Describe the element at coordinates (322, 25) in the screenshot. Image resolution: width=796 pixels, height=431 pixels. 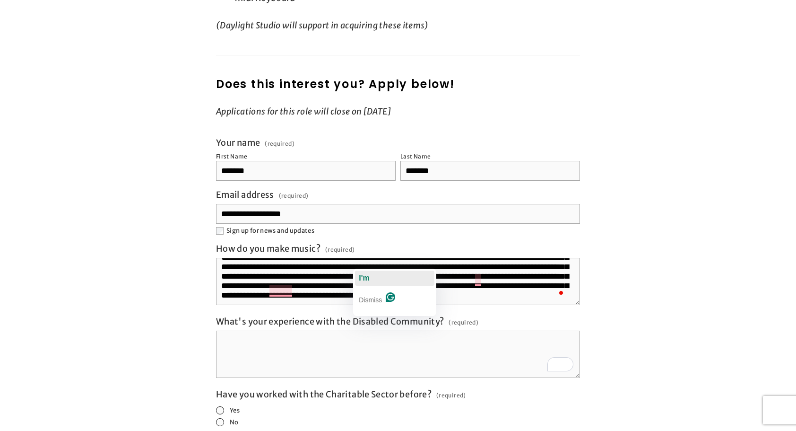
I see `em: (Daylight Studio will support in acquiring these items)` at that location.